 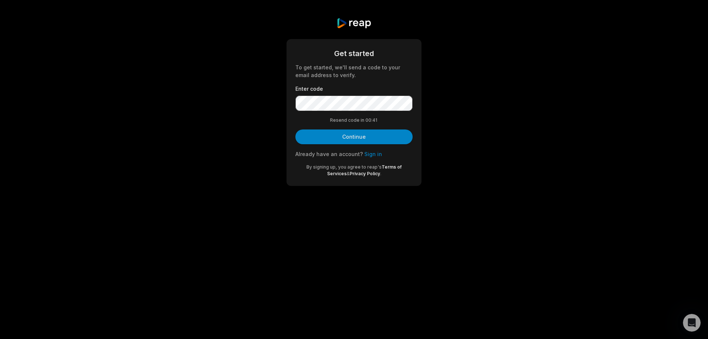 I want to click on span: 41, so click(x=375, y=120).